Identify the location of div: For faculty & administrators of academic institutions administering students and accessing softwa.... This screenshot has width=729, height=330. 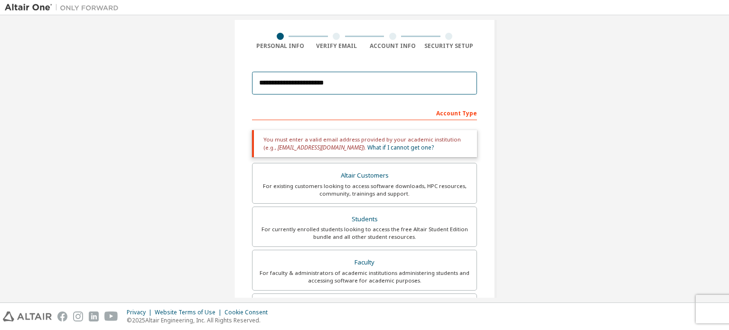
(365, 277).